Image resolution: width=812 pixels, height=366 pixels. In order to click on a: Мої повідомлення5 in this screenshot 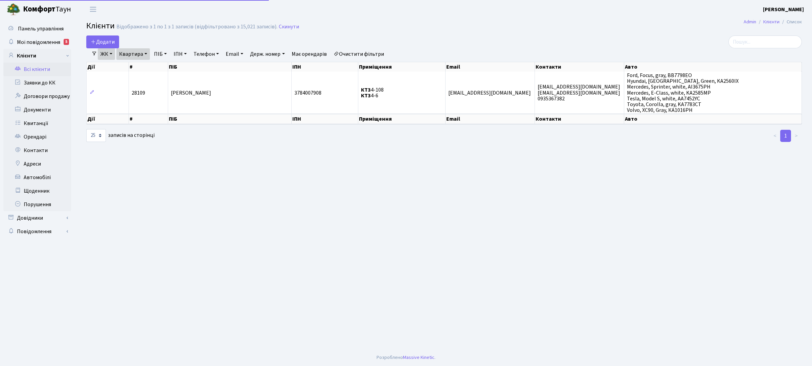, I will do `click(37, 42)`.